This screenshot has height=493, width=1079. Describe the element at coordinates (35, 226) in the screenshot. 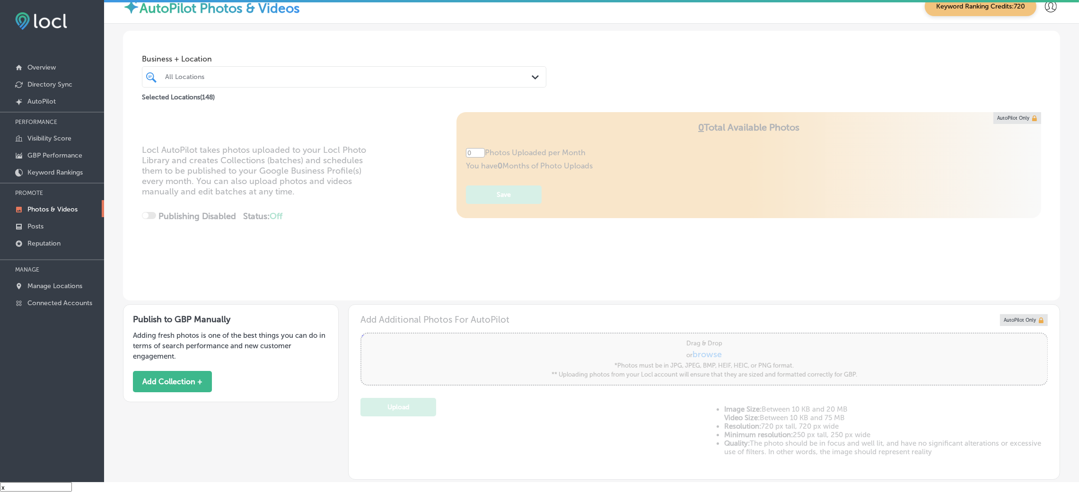

I see `p: Posts` at that location.